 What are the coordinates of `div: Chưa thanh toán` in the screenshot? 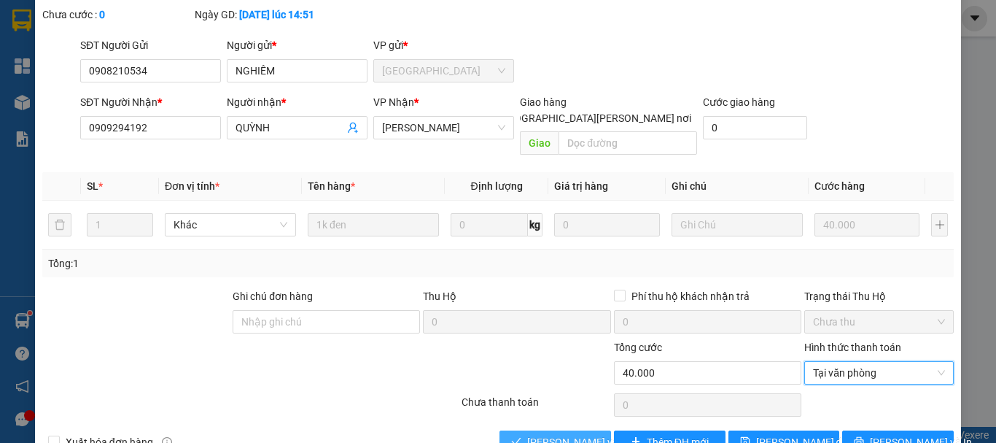 It's located at (536, 406).